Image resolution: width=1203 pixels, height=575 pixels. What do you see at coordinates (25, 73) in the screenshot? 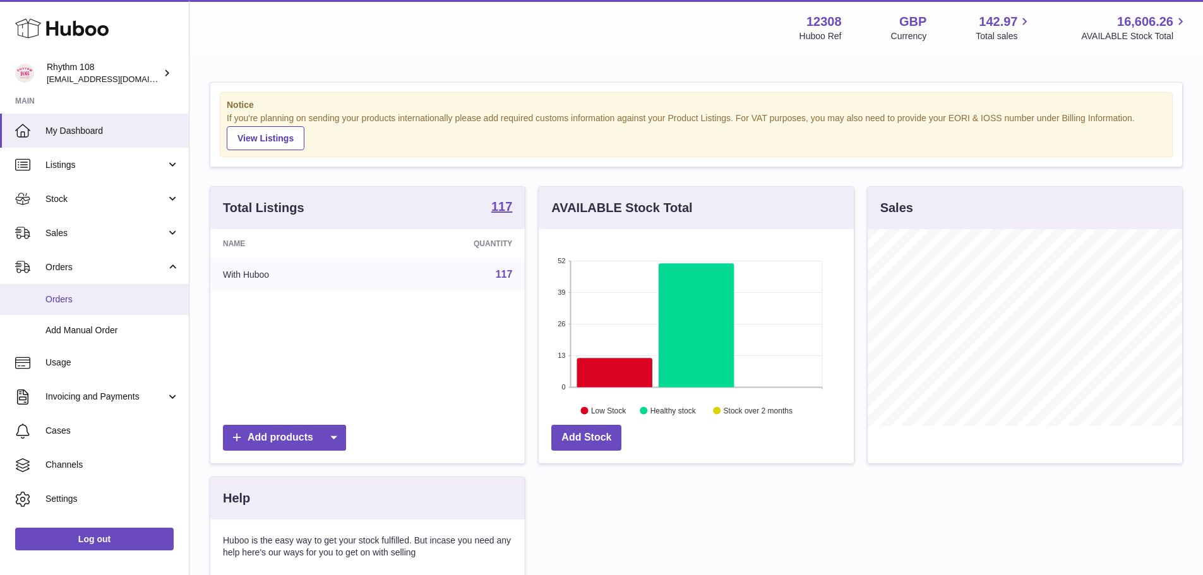
I see `img: internalAdmin-12308@internal.huboo.com` at bounding box center [25, 73].